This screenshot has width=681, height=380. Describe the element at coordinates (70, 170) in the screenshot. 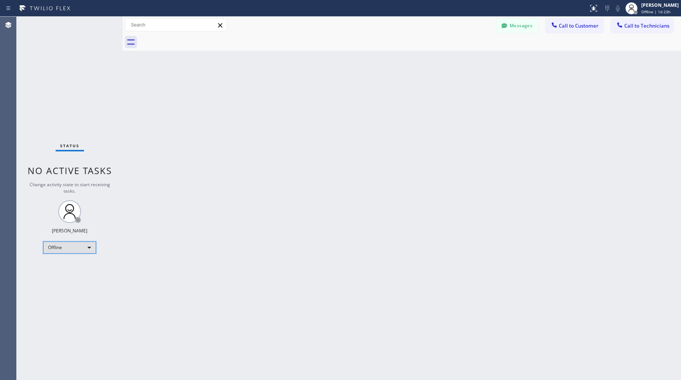

I see `span: No active tasks` at that location.